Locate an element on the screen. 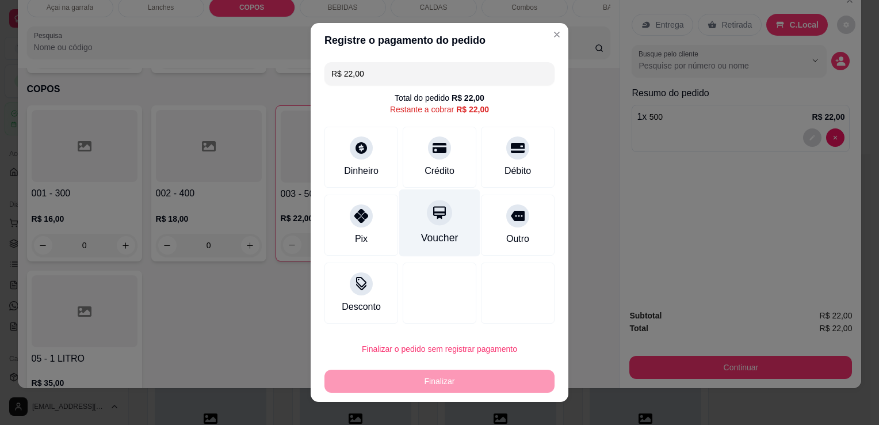  div: Outro is located at coordinates (518, 239).